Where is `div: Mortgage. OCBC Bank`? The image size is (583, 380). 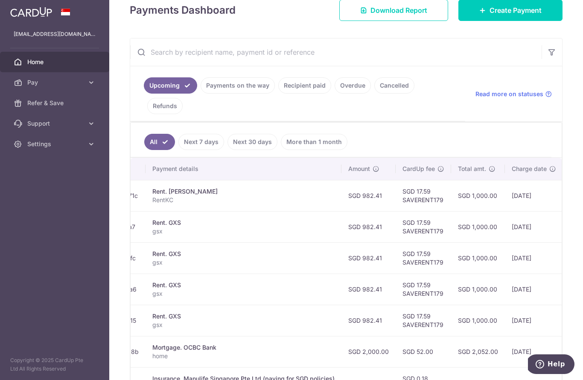 div: Mortgage. OCBC Bank is located at coordinates (243, 347).